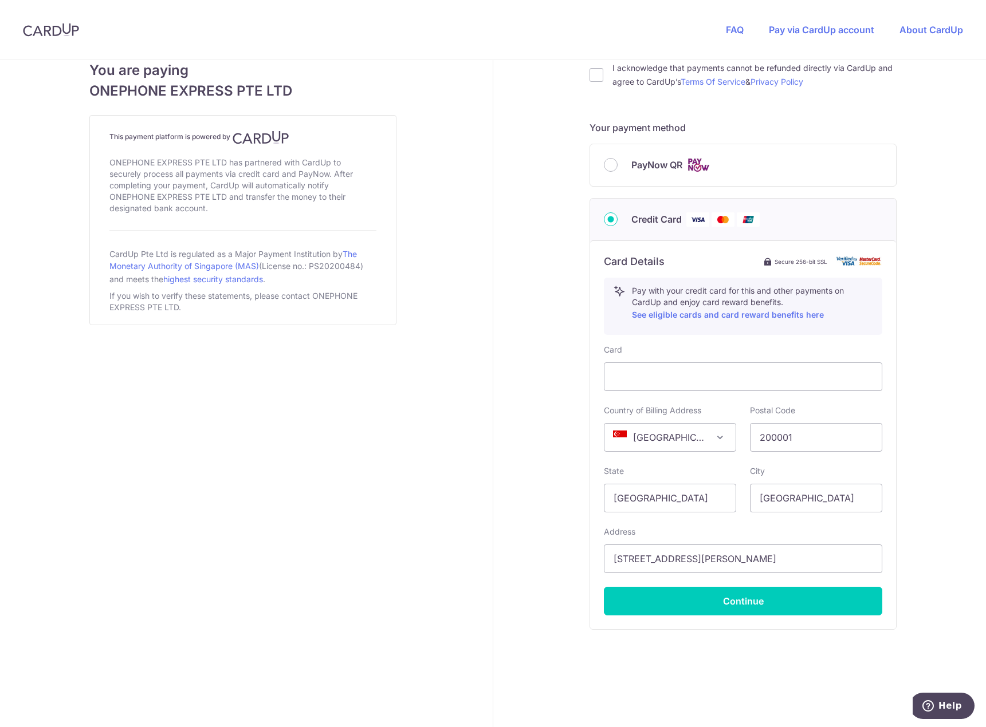  I want to click on label: I acknowledge that payments cannot be refunded directly via CardUp and agree to CardUp’s &, so click(754, 75).